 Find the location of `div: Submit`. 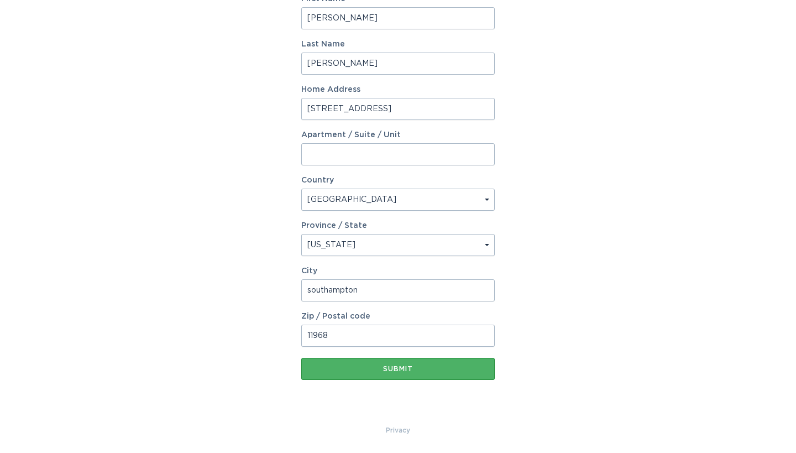

div: Submit is located at coordinates (398, 369).